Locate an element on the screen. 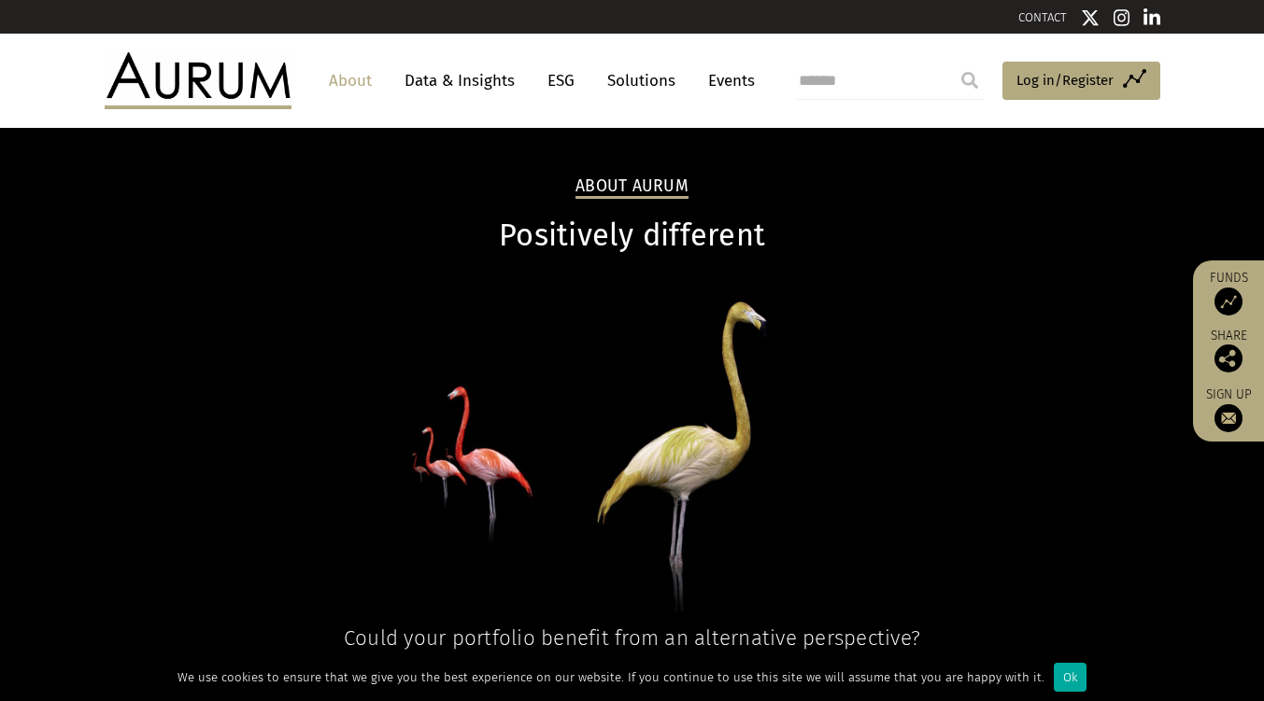  a: ESG is located at coordinates (560, 80).